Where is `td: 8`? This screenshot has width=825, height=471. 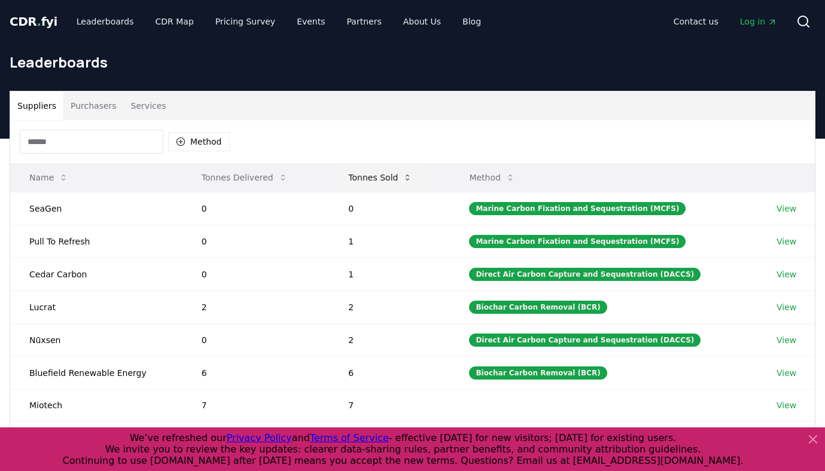 td: 8 is located at coordinates (389, 437).